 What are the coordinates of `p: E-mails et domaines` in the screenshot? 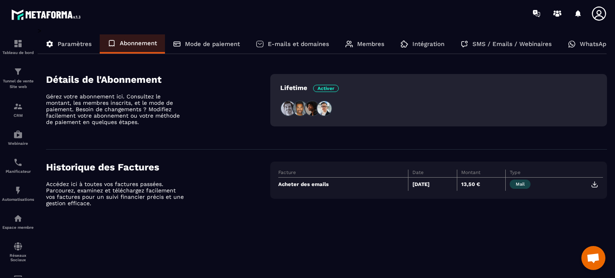 It's located at (298, 44).